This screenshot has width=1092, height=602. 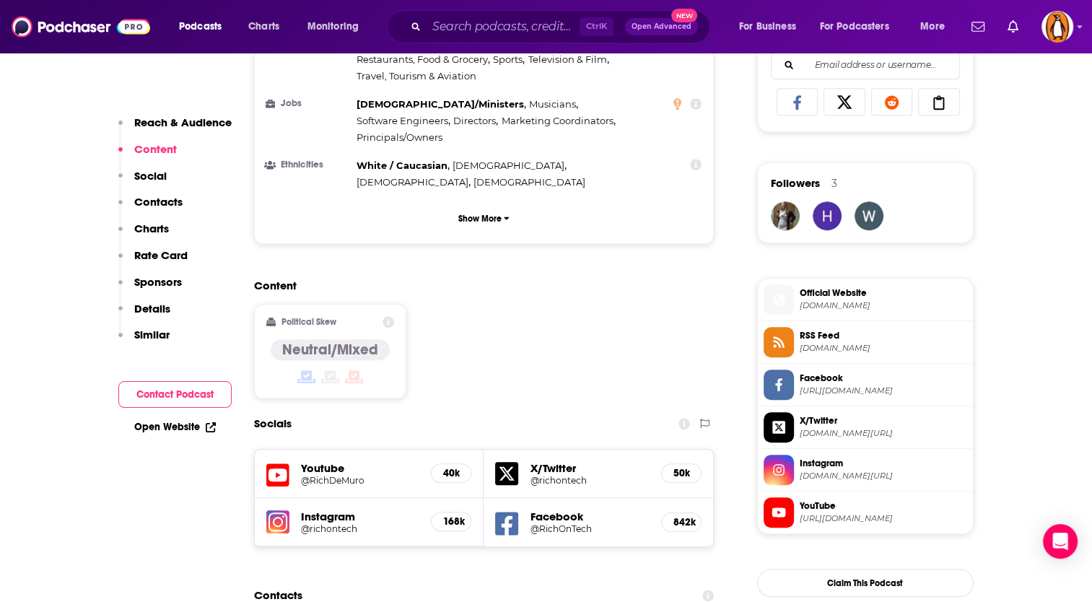 What do you see at coordinates (884, 464) in the screenshot?
I see `span: Instagram` at bounding box center [884, 464].